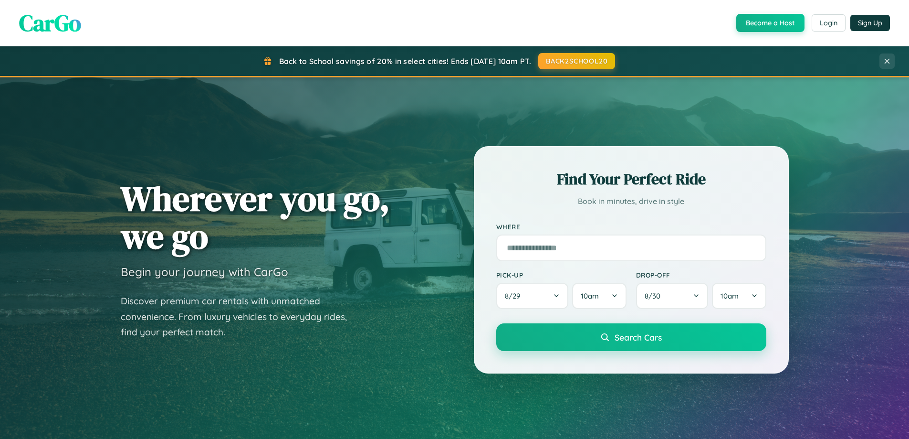 This screenshot has width=909, height=439. What do you see at coordinates (255, 217) in the screenshot?
I see `h1: Wherever you go, we go` at bounding box center [255, 217].